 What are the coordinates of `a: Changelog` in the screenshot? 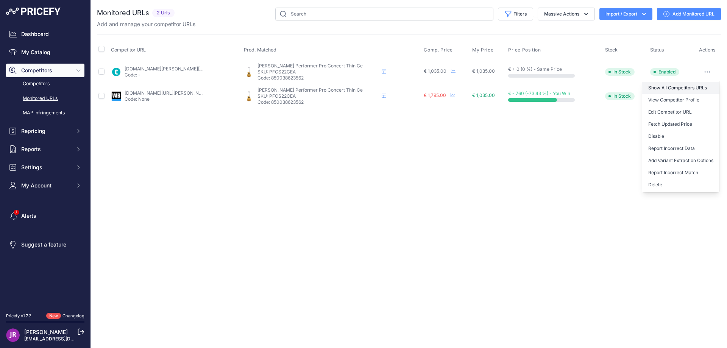 It's located at (73, 316).